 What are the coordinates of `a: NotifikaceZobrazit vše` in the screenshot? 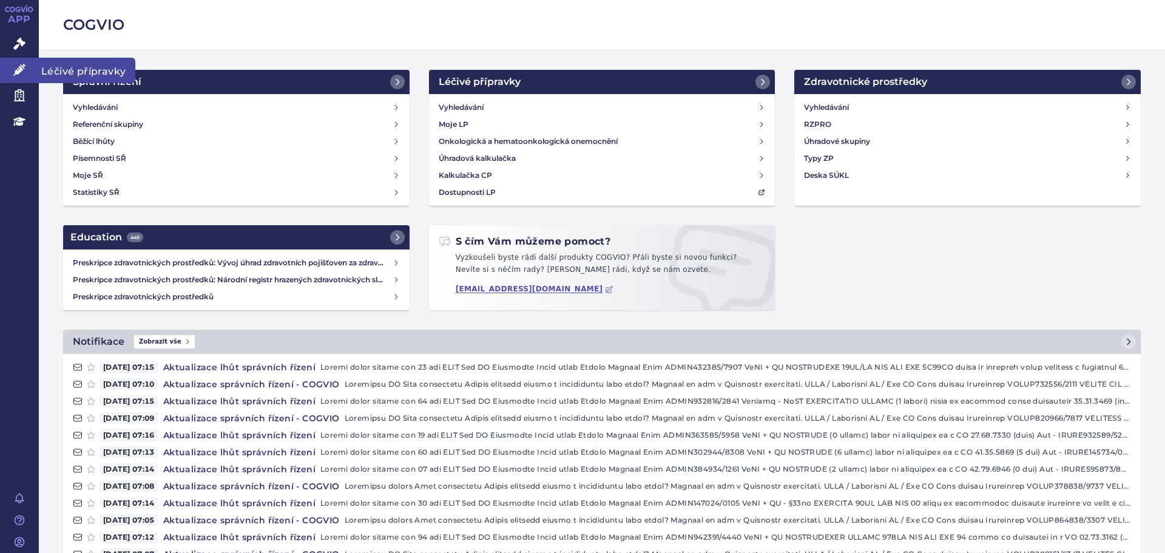 It's located at (602, 342).